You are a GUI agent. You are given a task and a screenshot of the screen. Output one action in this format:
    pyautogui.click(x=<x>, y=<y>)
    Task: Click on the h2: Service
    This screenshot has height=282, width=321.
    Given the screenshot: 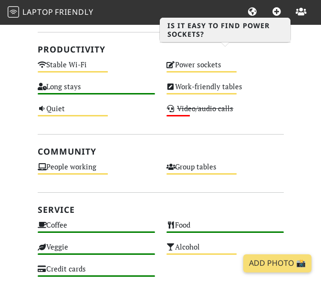 What is the action you would take?
    pyautogui.click(x=161, y=209)
    